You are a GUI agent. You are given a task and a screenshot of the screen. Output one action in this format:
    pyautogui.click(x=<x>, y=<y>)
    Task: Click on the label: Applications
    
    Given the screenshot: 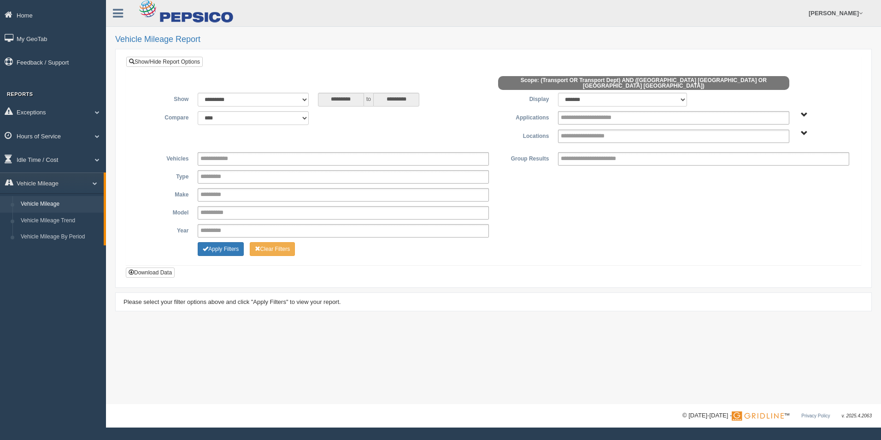 What is the action you would take?
    pyautogui.click(x=523, y=117)
    